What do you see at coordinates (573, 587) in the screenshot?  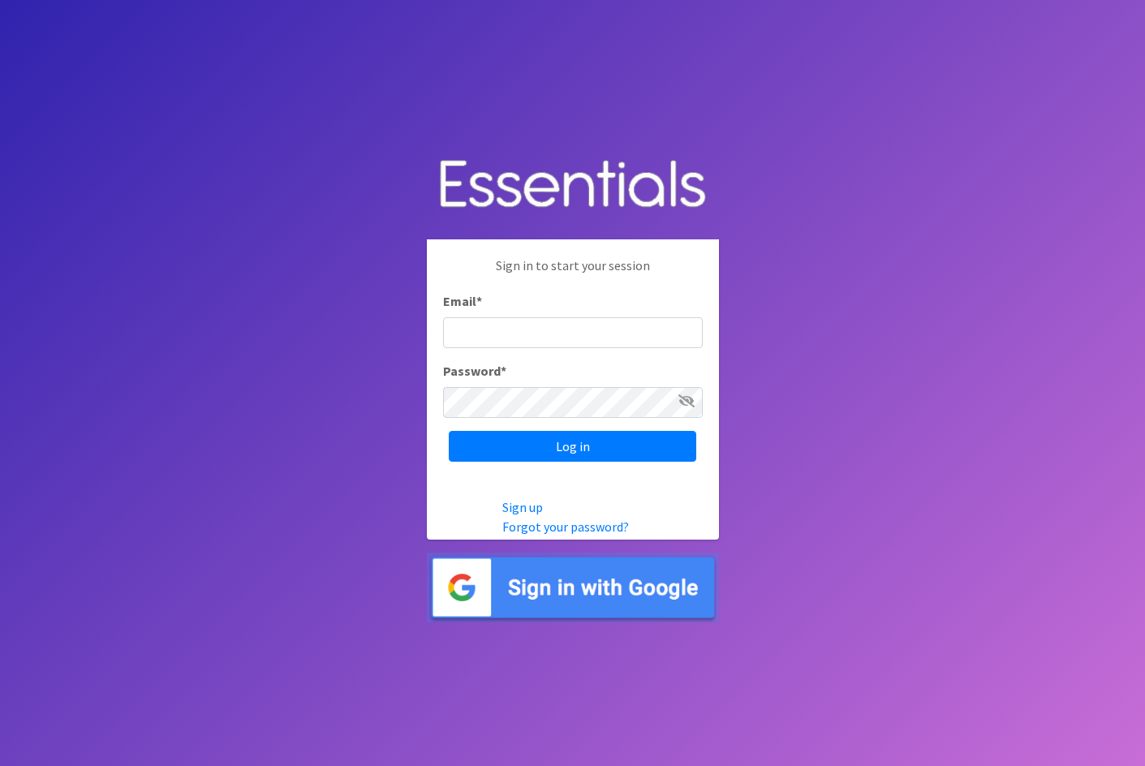 I see `img: Sign in with Google` at bounding box center [573, 587].